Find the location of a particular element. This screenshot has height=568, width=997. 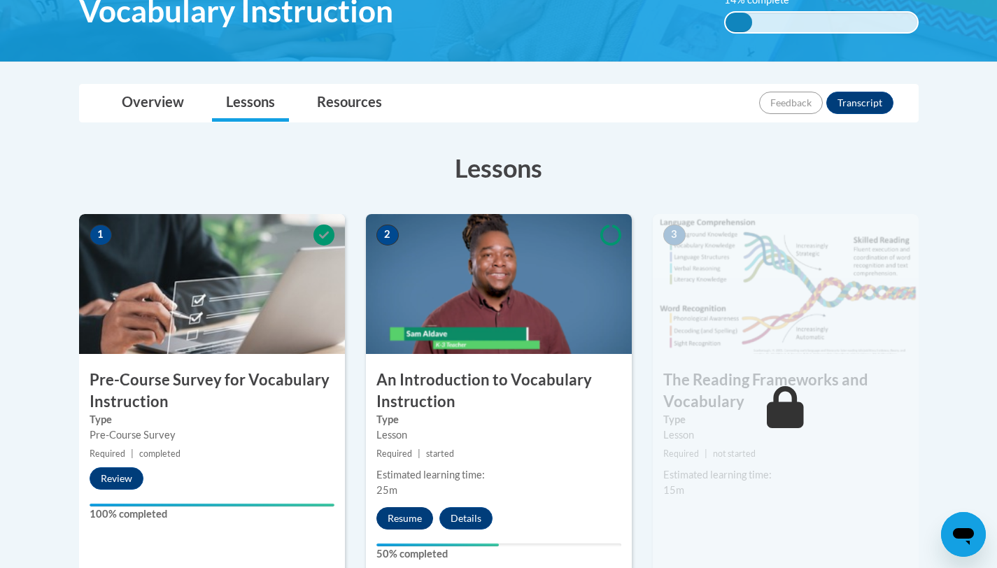

span: not started is located at coordinates (734, 453).